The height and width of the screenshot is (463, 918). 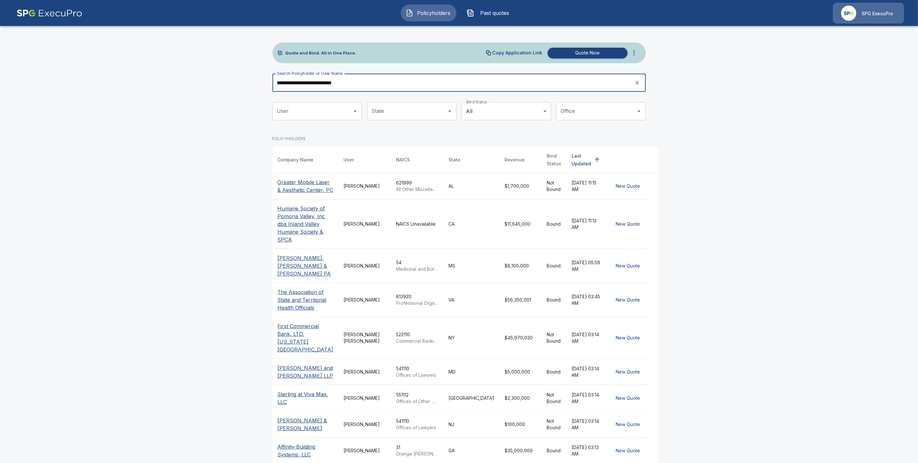 I want to click on td: $8,100,000, so click(x=521, y=266).